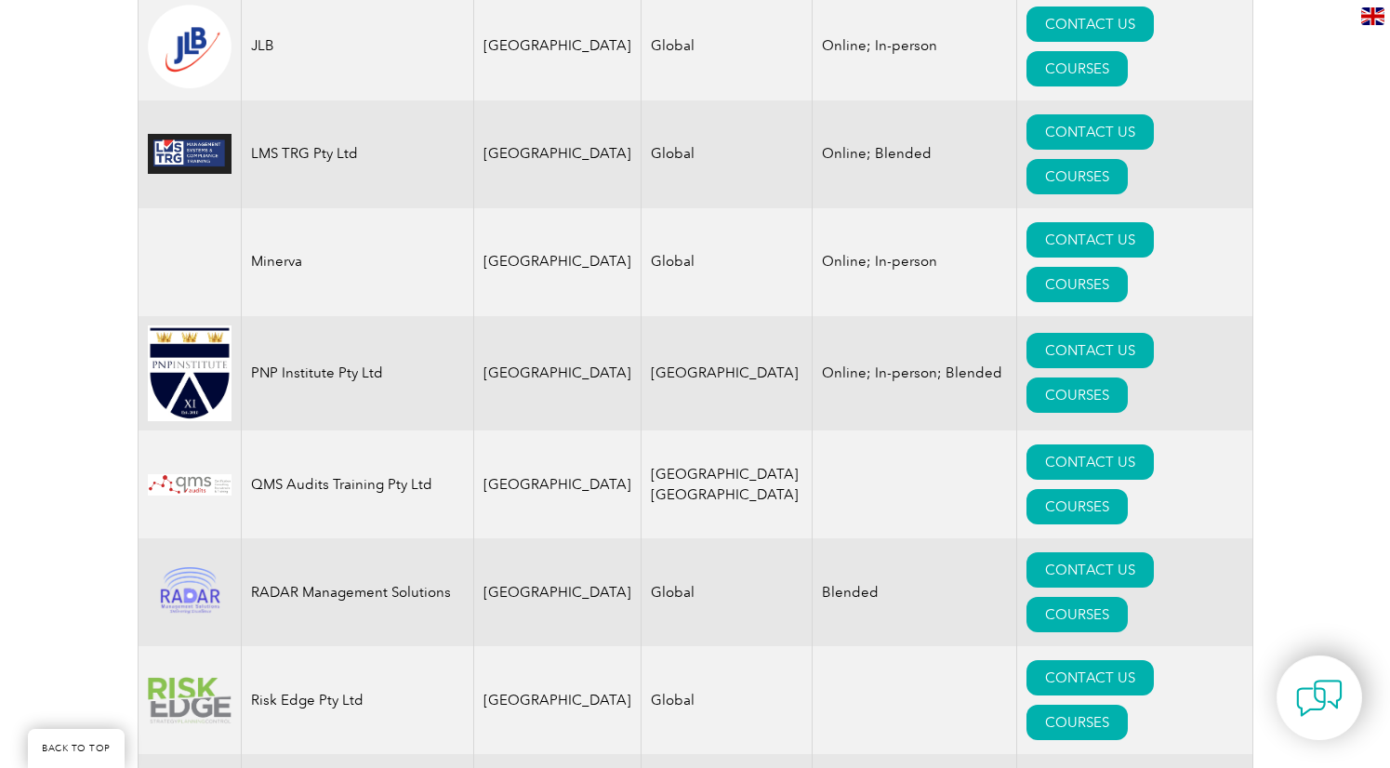 This screenshot has height=768, width=1390. I want to click on td: Risk Edge Pty Ltd, so click(357, 700).